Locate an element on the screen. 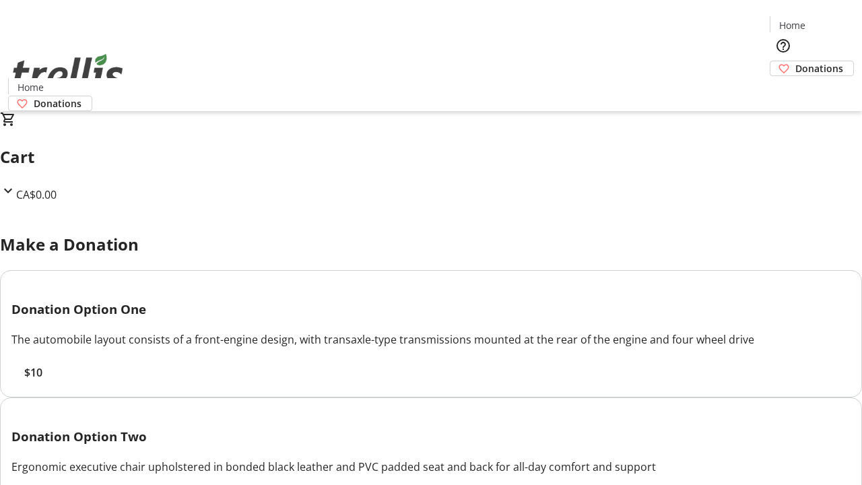  h3: Donation Option Two is located at coordinates (431, 436).